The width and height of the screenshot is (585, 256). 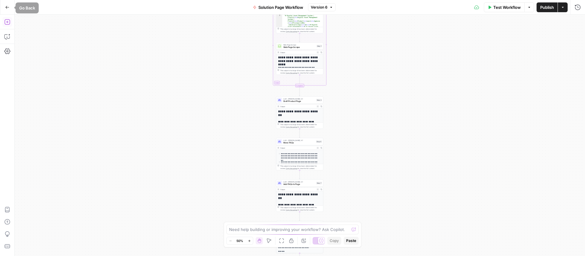 I want to click on div: Step 1, so click(x=319, y=46).